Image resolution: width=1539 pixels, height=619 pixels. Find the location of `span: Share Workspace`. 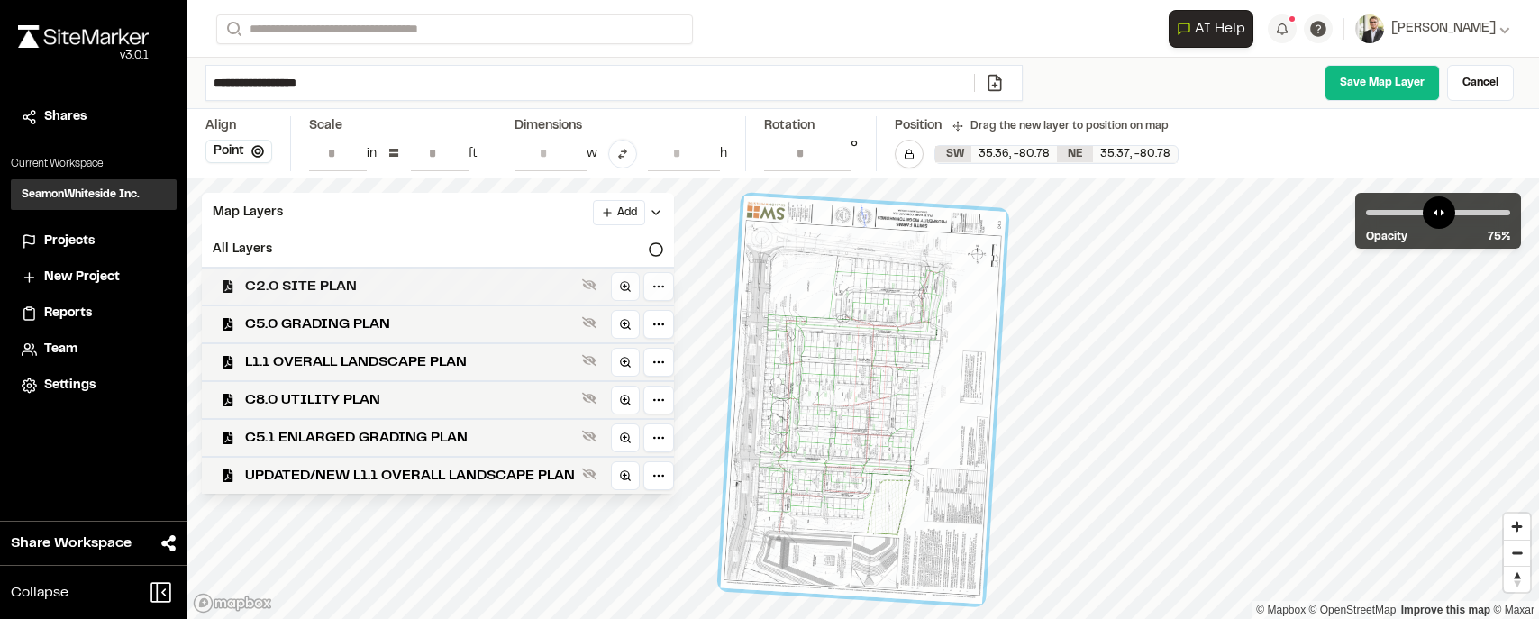

span: Share Workspace is located at coordinates (71, 543).